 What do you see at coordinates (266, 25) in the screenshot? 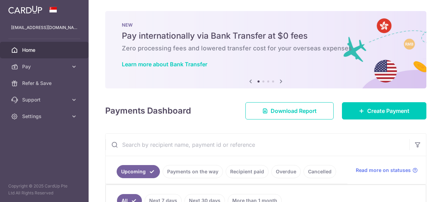
I see `p: NEW` at bounding box center [266, 25].